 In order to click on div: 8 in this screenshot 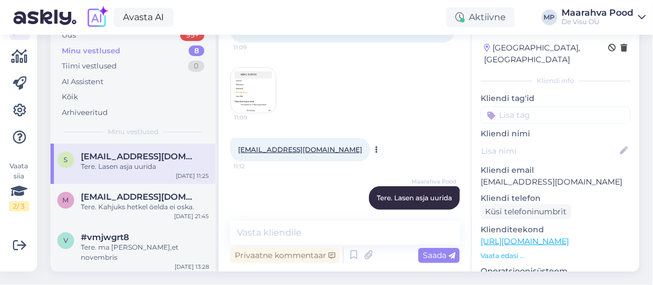, I will do `click(196, 51)`.